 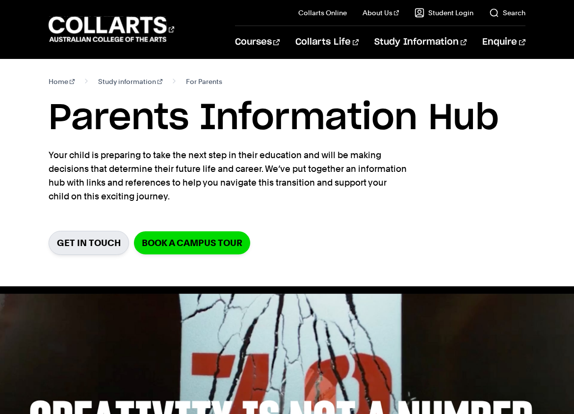 What do you see at coordinates (381, 13) in the screenshot?
I see `a: About Us` at bounding box center [381, 13].